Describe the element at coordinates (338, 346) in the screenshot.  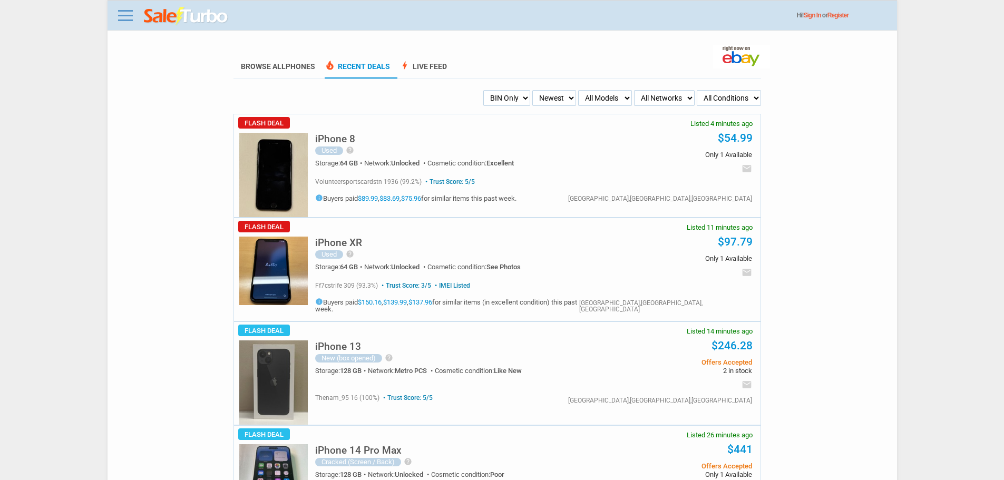
I see `h5: iPhone 13` at that location.